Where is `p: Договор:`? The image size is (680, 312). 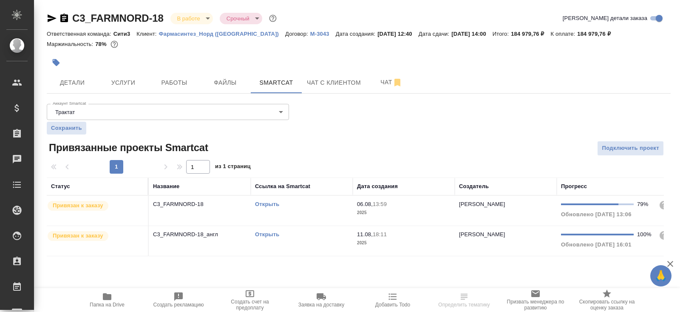
p: Договор: is located at coordinates (298, 34).